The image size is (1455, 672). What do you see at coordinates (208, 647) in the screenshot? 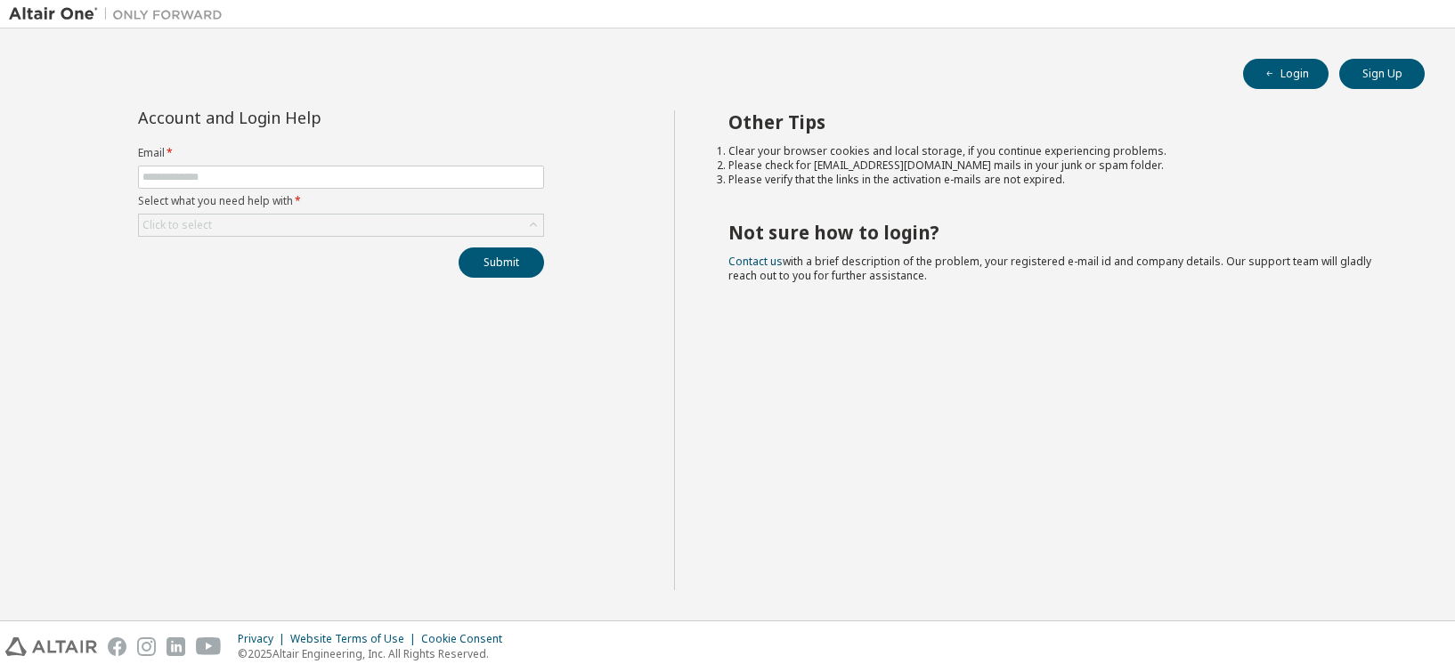
I see `img: youtube.svg` at bounding box center [208, 647].